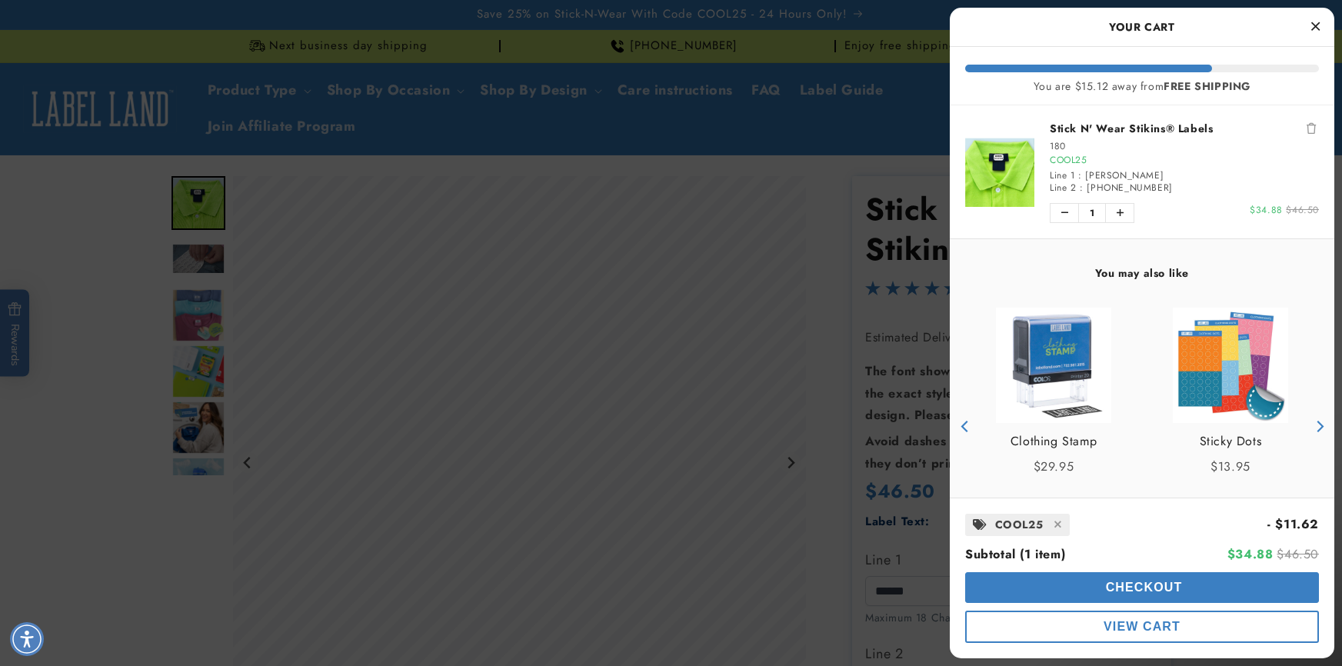 This screenshot has height=666, width=1342. Describe the element at coordinates (1142, 626) in the screenshot. I see `span: View Cart` at that location.